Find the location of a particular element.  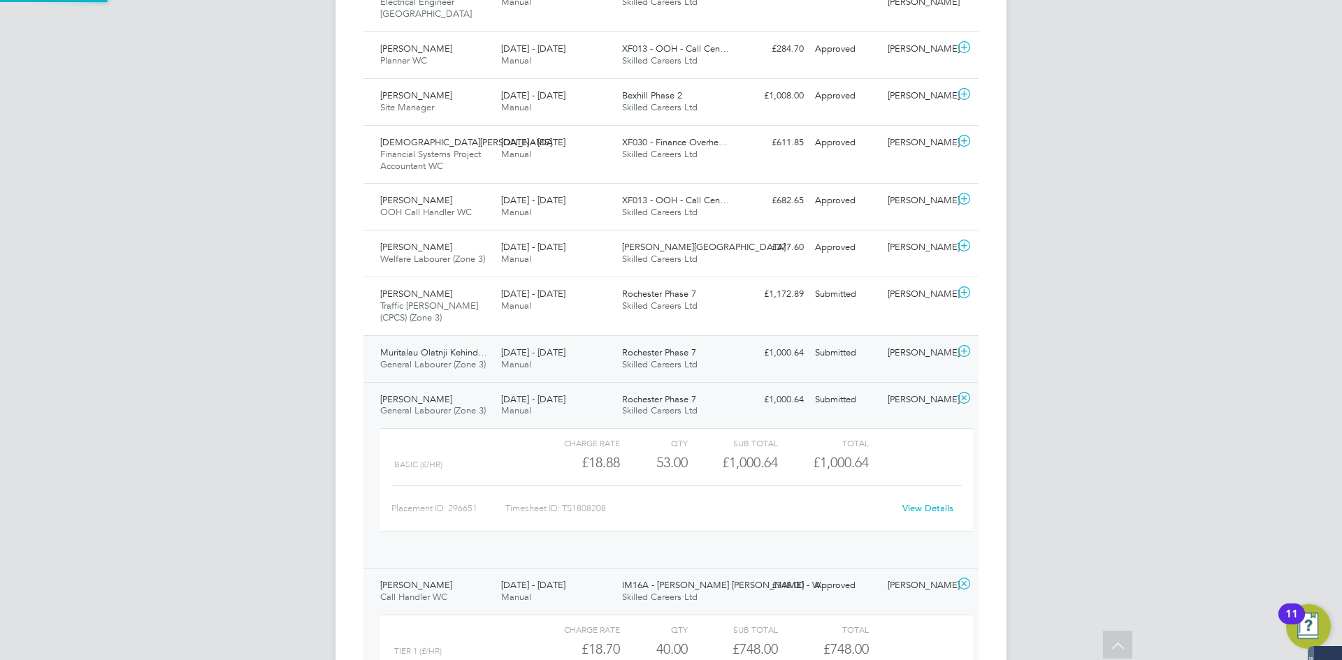

span: Tier 1 (£/HR) is located at coordinates (418, 651).